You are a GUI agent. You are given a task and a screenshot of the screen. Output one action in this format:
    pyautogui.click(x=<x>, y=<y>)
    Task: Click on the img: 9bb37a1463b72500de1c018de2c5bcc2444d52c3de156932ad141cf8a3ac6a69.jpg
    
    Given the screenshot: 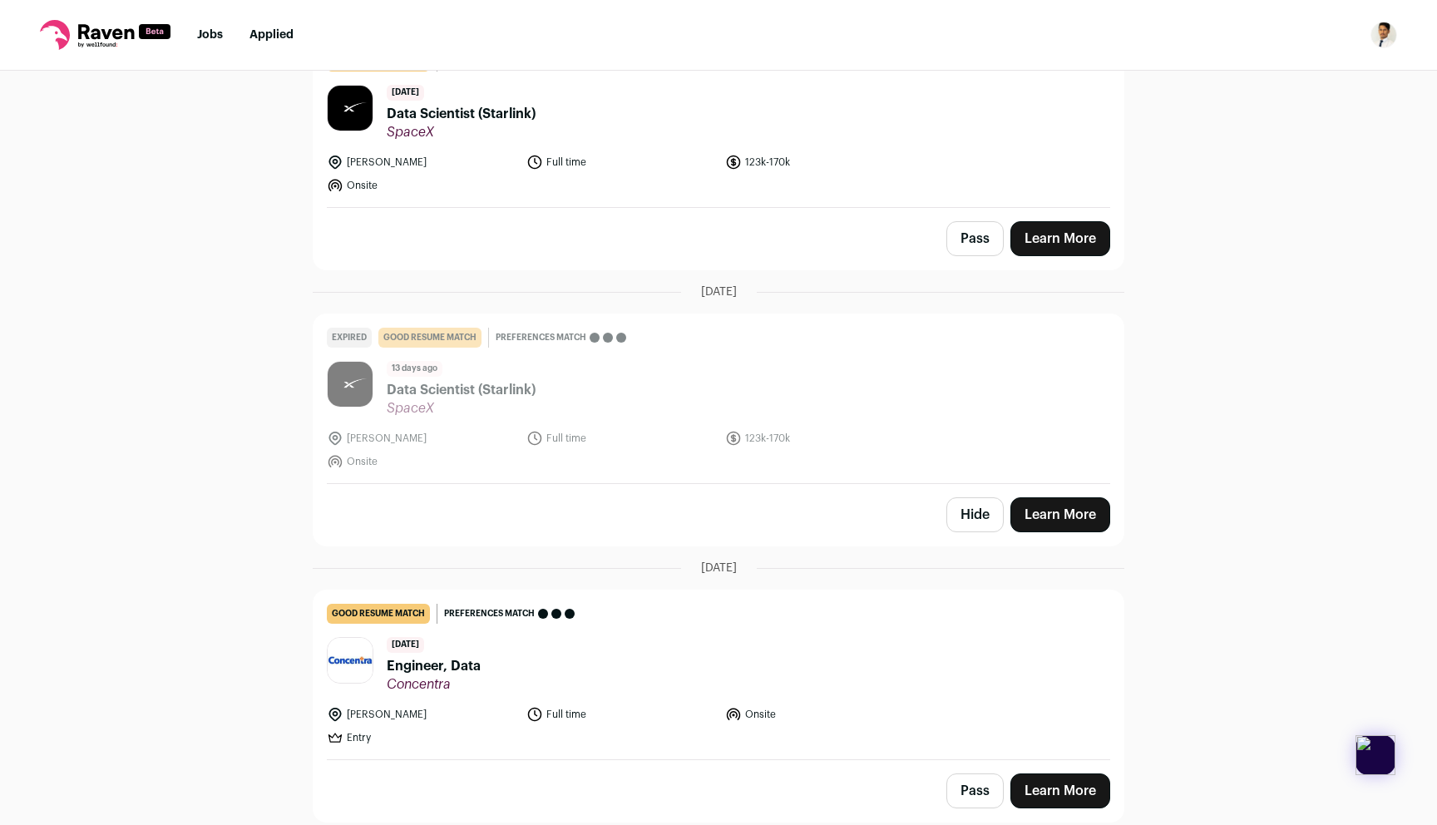 What is the action you would take?
    pyautogui.click(x=350, y=660)
    